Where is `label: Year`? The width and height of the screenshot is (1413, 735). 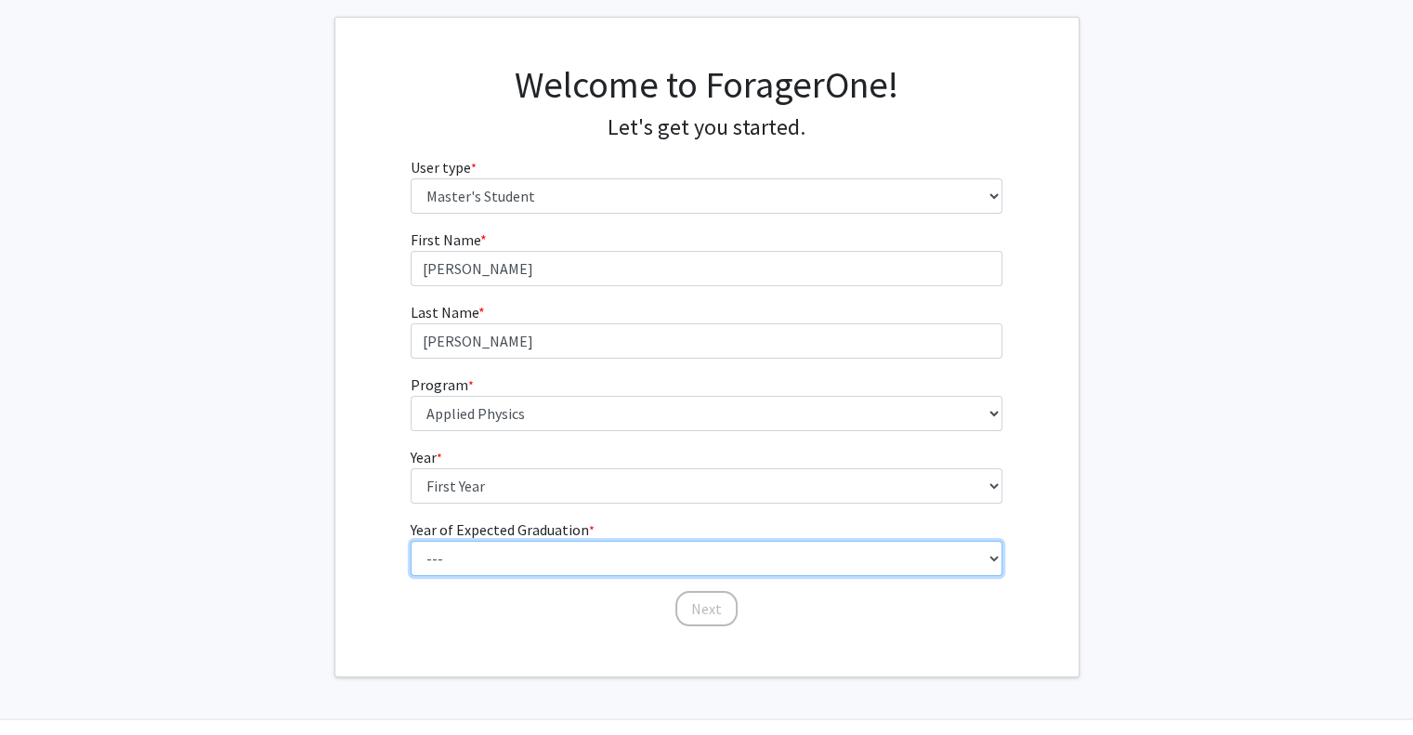 label: Year is located at coordinates (426, 457).